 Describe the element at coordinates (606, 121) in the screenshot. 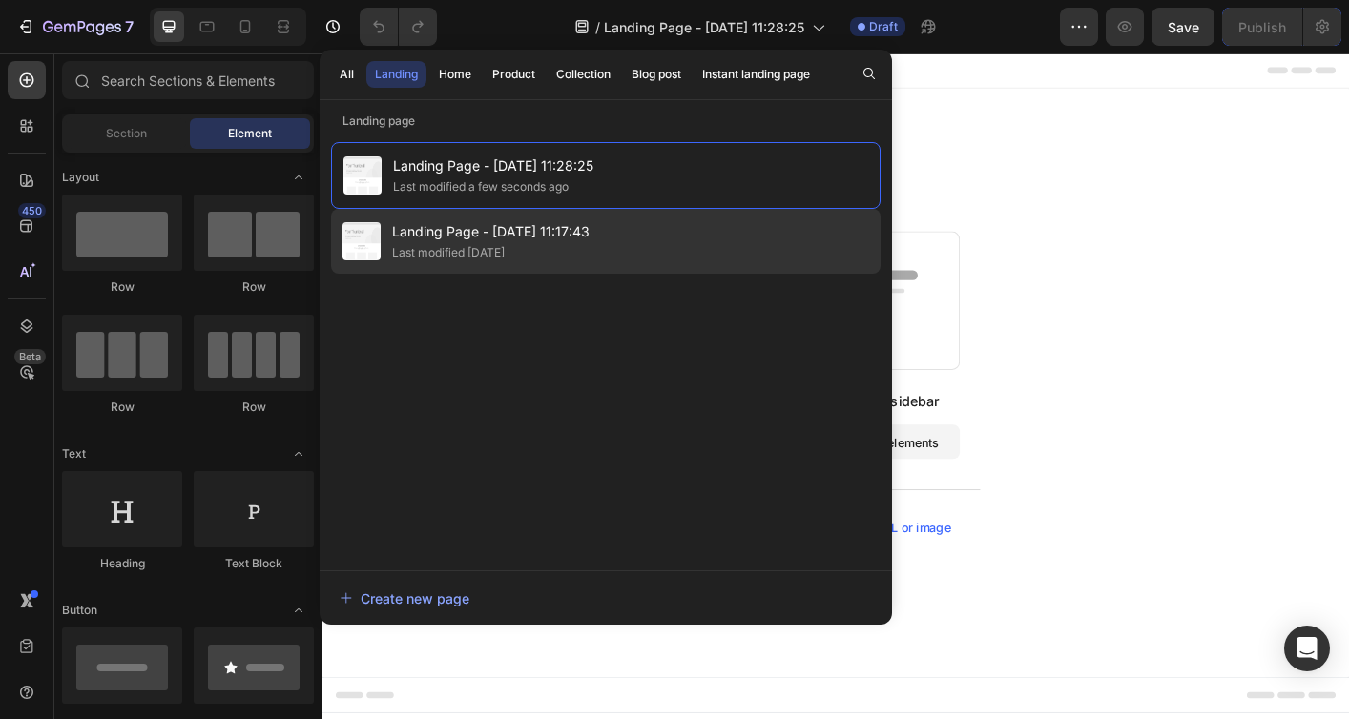

I see `p: Landing page` at that location.